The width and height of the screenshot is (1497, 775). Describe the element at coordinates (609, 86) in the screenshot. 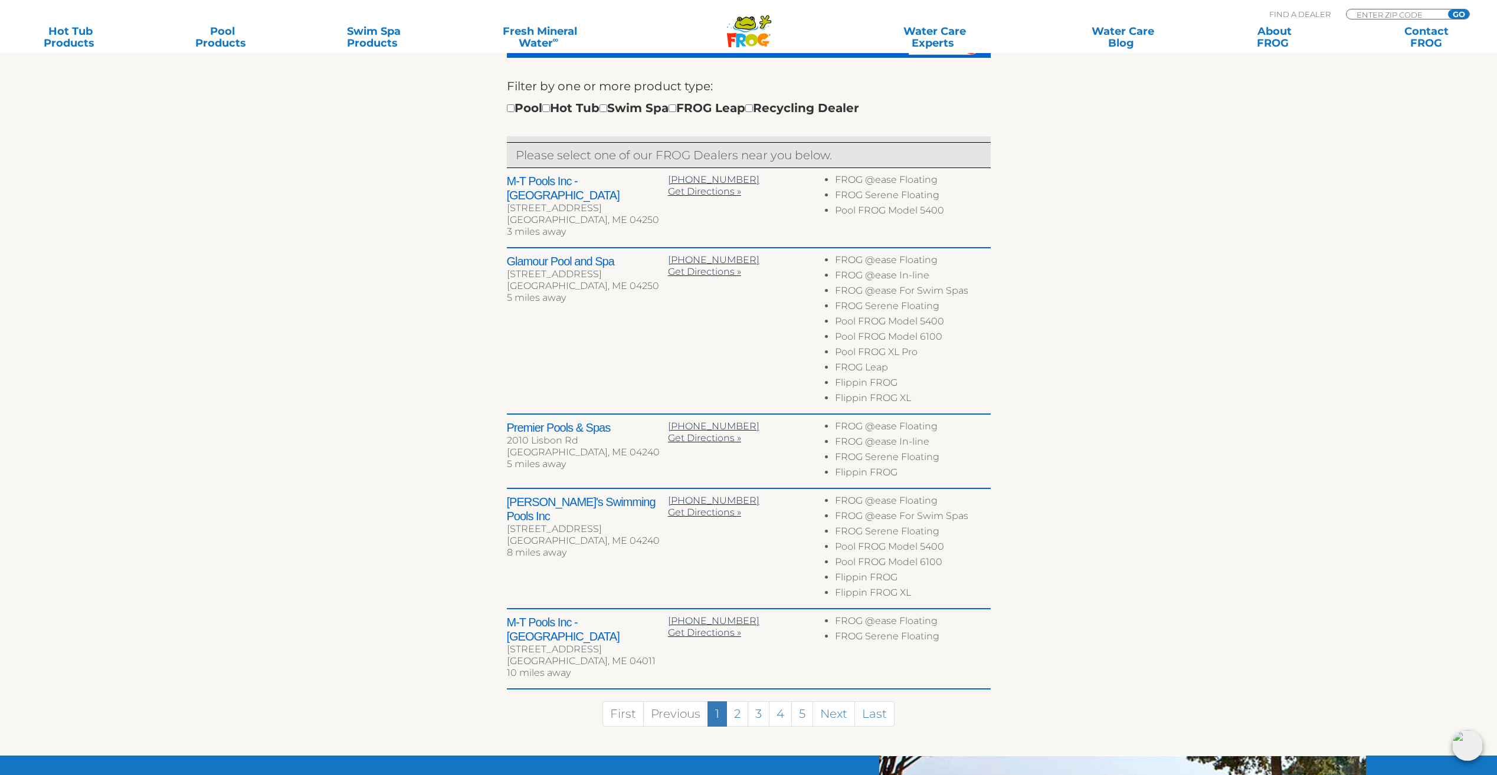

I see `label: Filter by one or more product type:` at that location.